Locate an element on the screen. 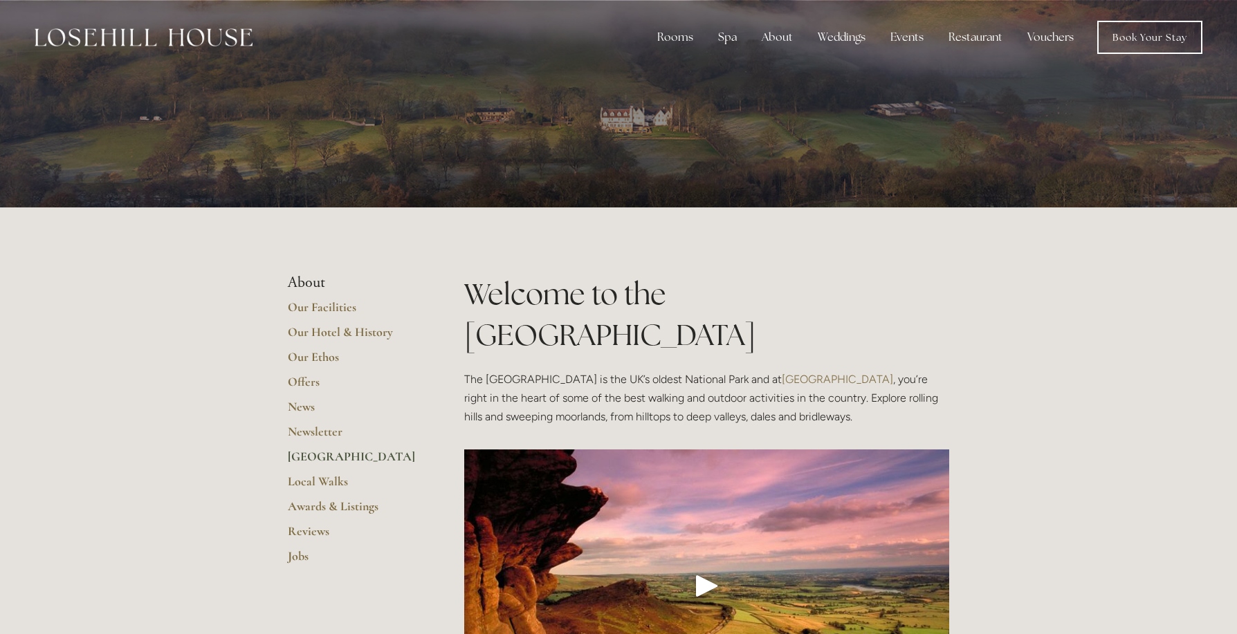 This screenshot has height=634, width=1237. a: Our Ethos is located at coordinates (354, 362).